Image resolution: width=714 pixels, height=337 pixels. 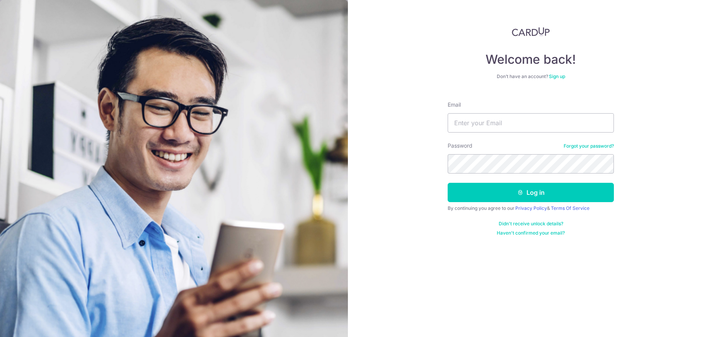 I want to click on a: Haven't confirmed your email?, so click(x=530, y=233).